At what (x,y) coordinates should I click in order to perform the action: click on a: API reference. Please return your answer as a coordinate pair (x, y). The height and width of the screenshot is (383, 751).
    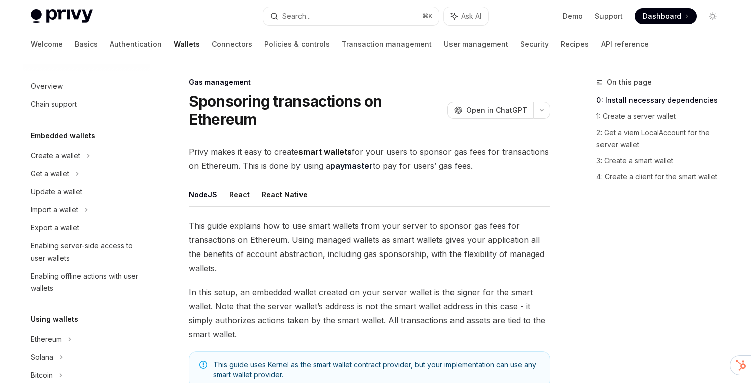
    Looking at the image, I should click on (625, 44).